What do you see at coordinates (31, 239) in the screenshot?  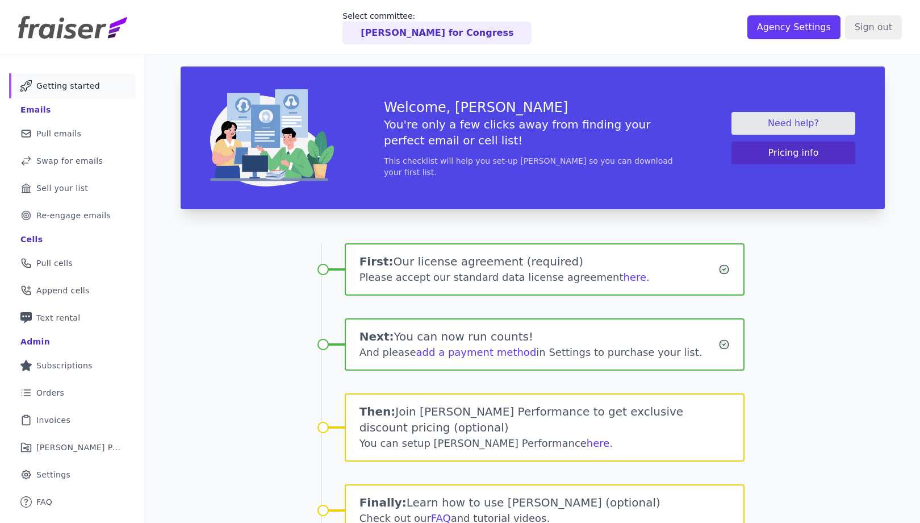 I see `div: Cells` at bounding box center [31, 239].